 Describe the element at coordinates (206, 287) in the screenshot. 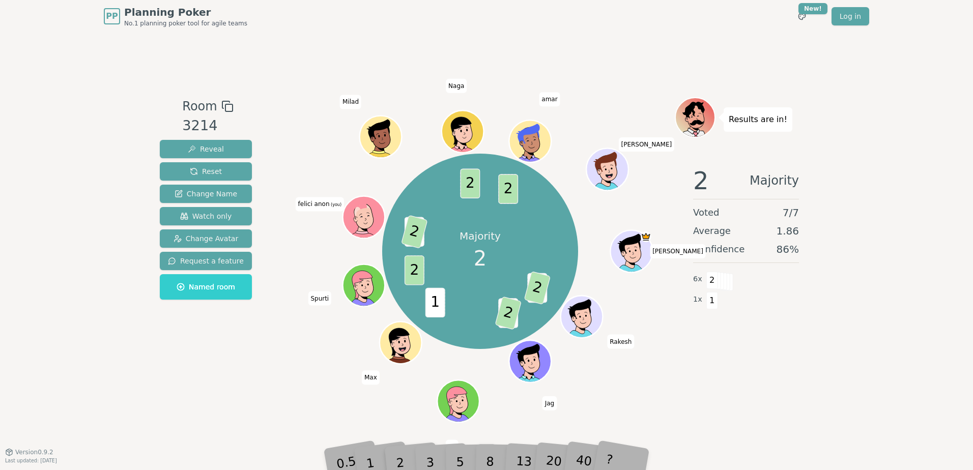

I see `span: Named room` at that location.